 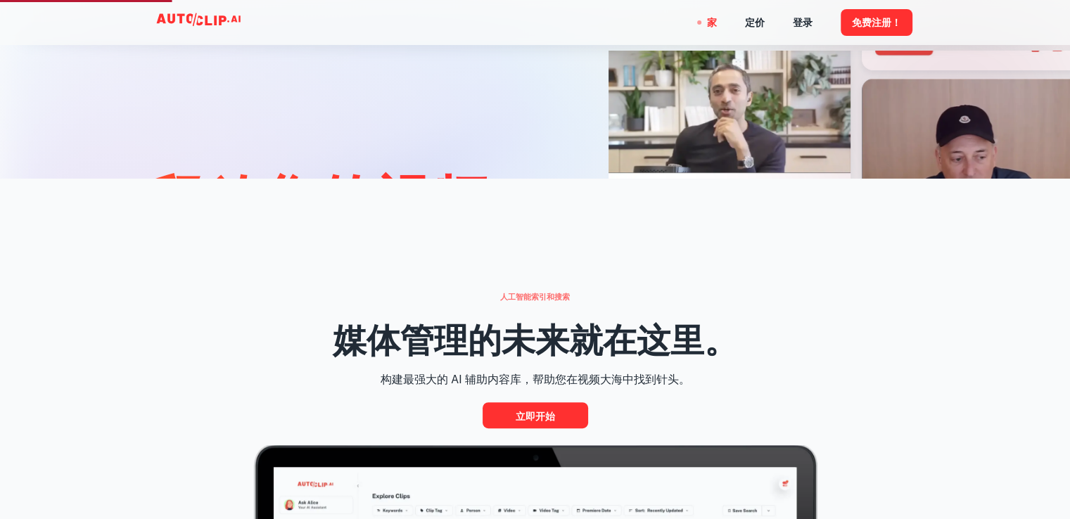 I want to click on a: 立即开始, so click(x=535, y=415).